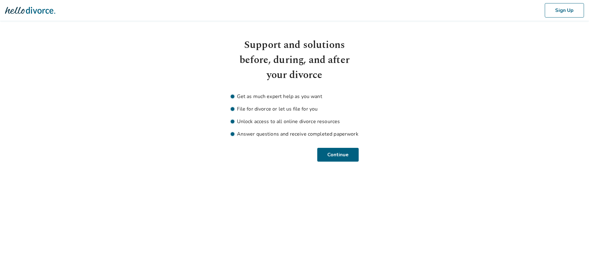 The width and height of the screenshot is (589, 270). What do you see at coordinates (30, 10) in the screenshot?
I see `img: Hello Divorce Logo` at bounding box center [30, 10].